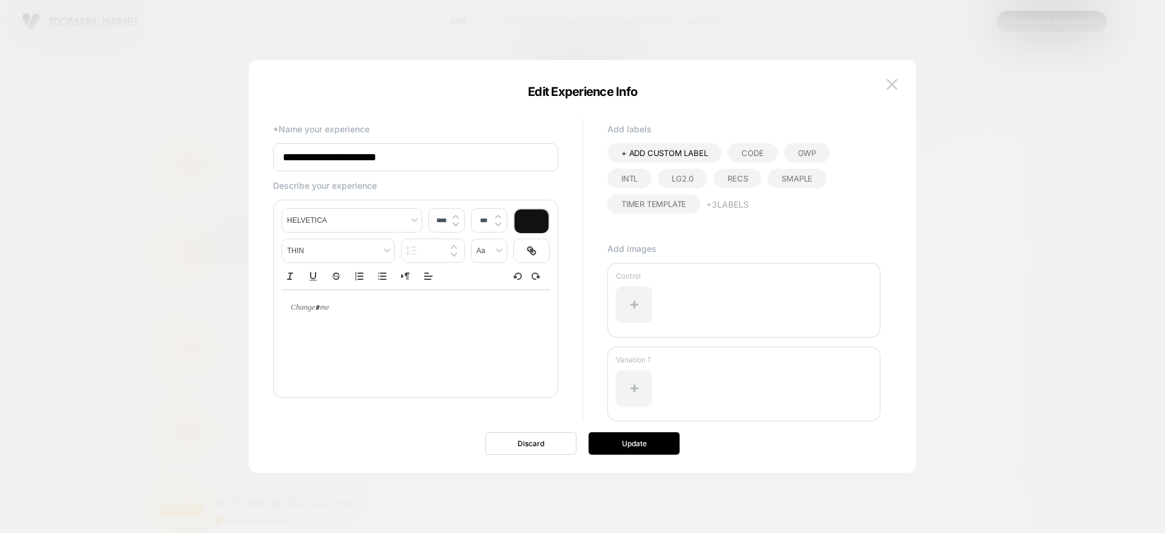 This screenshot has width=1165, height=533. I want to click on span: intl, so click(629, 178).